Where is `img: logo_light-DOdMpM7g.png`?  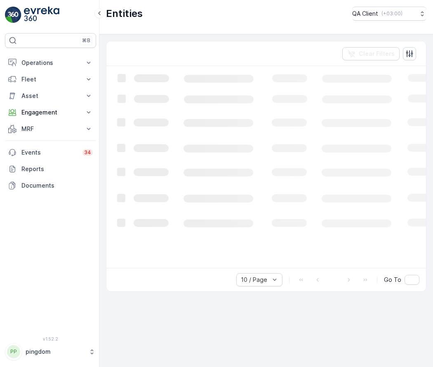
img: logo_light-DOdMpM7g.png is located at coordinates (42, 15).